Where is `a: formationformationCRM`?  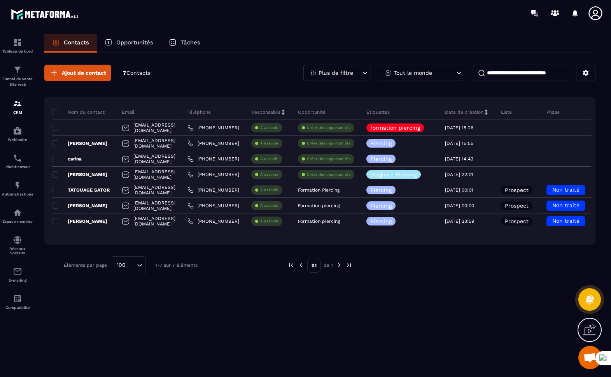 a: formationformationCRM is located at coordinates (18, 107).